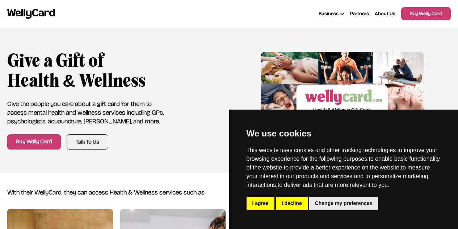 Image resolution: width=458 pixels, height=229 pixels. Describe the element at coordinates (116, 71) in the screenshot. I see `h3: Give a Gift of Health & Wellness` at that location.